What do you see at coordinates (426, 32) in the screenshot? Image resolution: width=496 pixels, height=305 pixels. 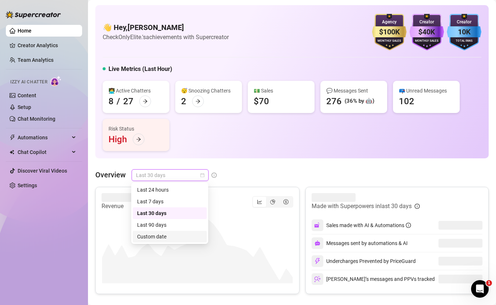 I see `div: $40K` at bounding box center [426, 32].